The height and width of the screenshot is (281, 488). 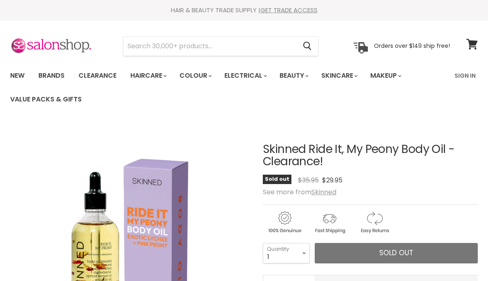 I want to click on img: shipping.gif, so click(x=330, y=222).